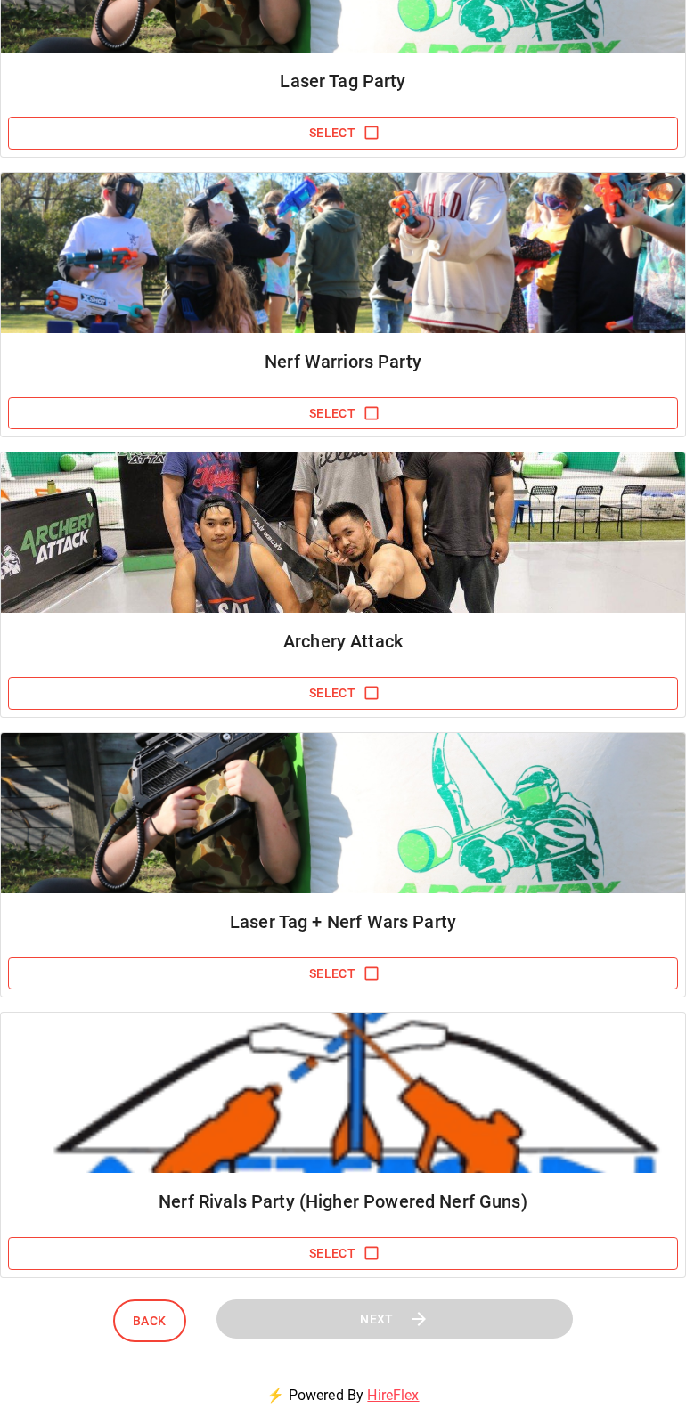  Describe the element at coordinates (343, 81) in the screenshot. I see `h6: Laser Tag Party` at that location.